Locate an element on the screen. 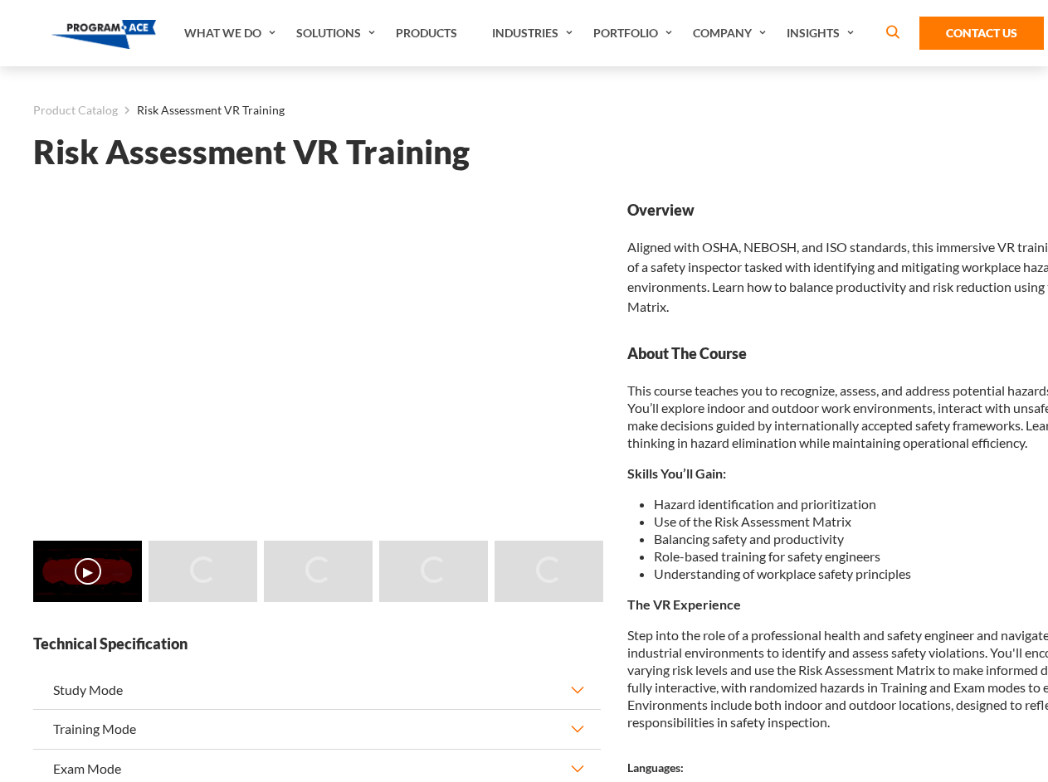  strong: Languages: is located at coordinates (655, 767).